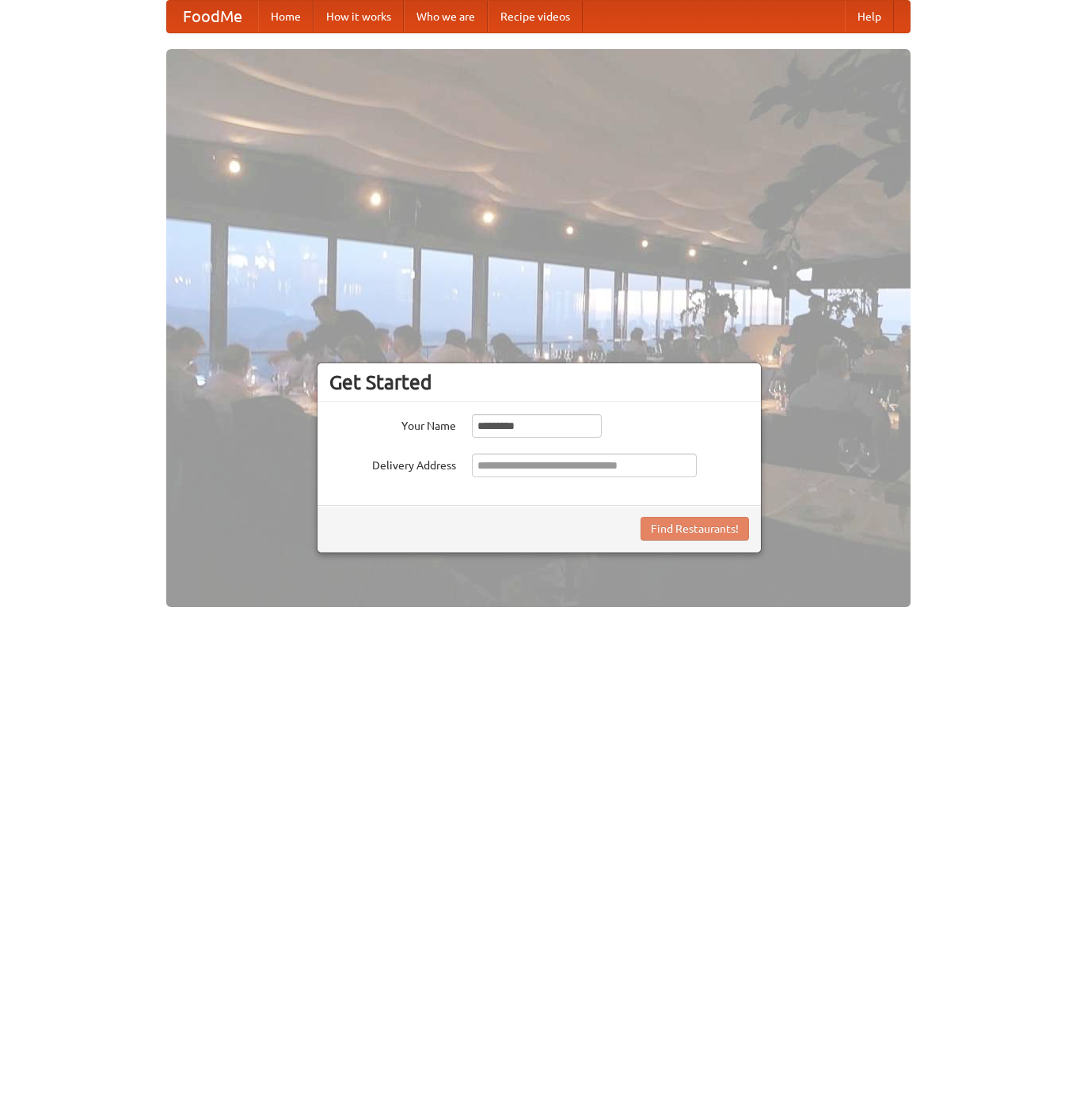 Image resolution: width=1076 pixels, height=1120 pixels. What do you see at coordinates (286, 17) in the screenshot?
I see `a: Home` at bounding box center [286, 17].